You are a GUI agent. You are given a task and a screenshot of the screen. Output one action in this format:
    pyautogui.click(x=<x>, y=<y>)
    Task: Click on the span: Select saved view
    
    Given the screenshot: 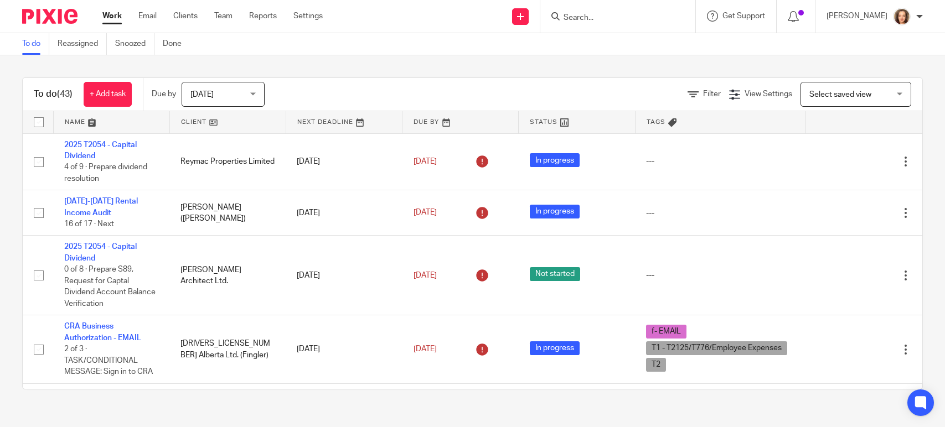 What is the action you would take?
    pyautogui.click(x=840, y=95)
    